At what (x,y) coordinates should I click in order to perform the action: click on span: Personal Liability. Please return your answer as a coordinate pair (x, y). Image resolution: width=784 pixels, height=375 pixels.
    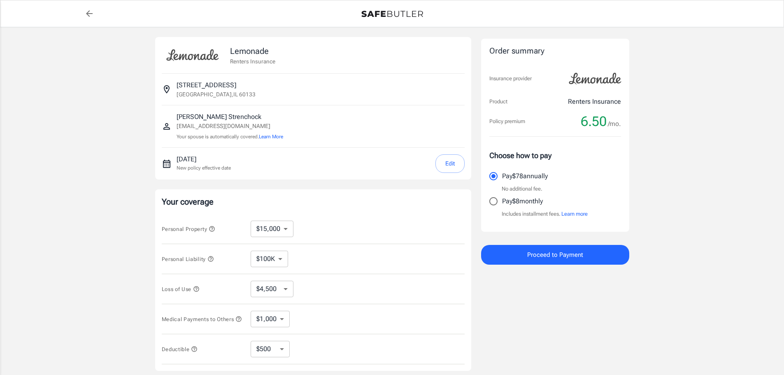
    Looking at the image, I should click on (188, 259).